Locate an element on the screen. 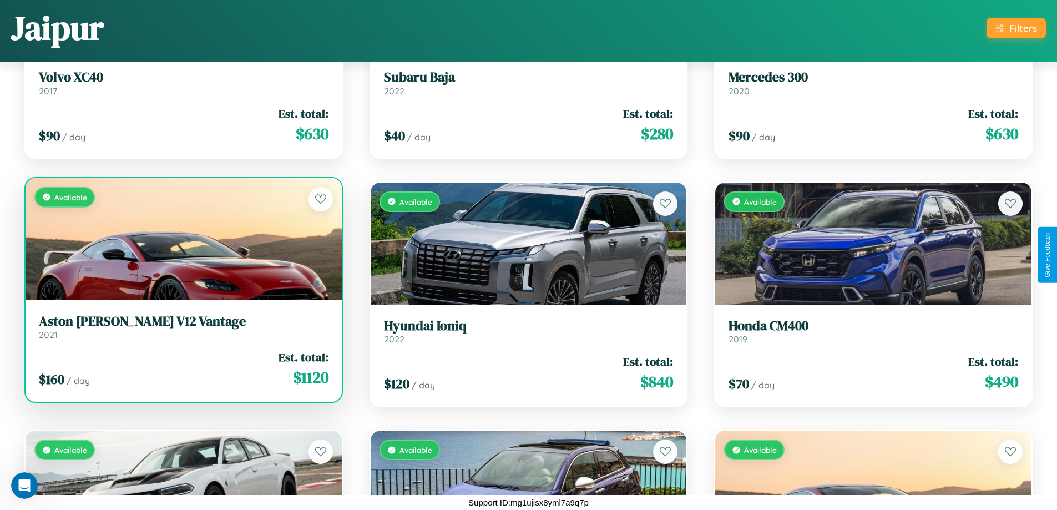 This screenshot has width=1057, height=510. h1: Jaipur is located at coordinates (57, 28).